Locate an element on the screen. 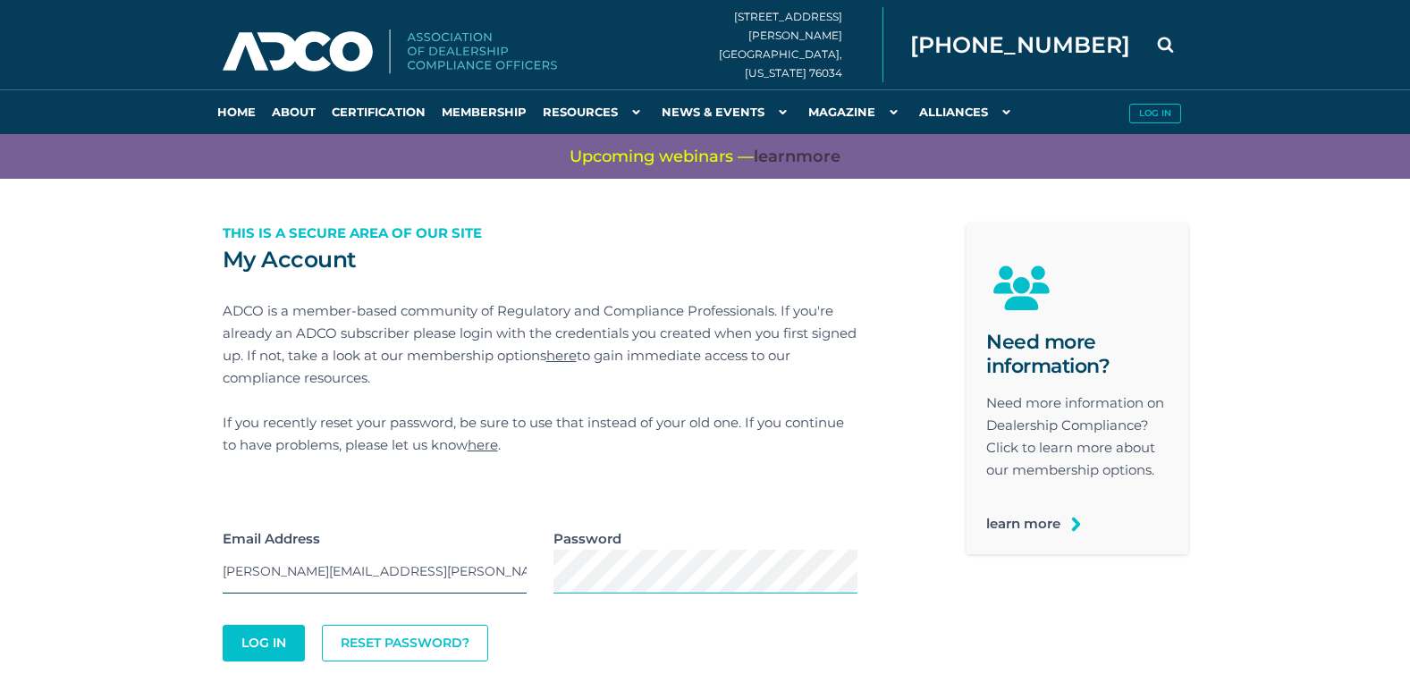 This screenshot has width=1410, height=699. strong: Password is located at coordinates (587, 538).